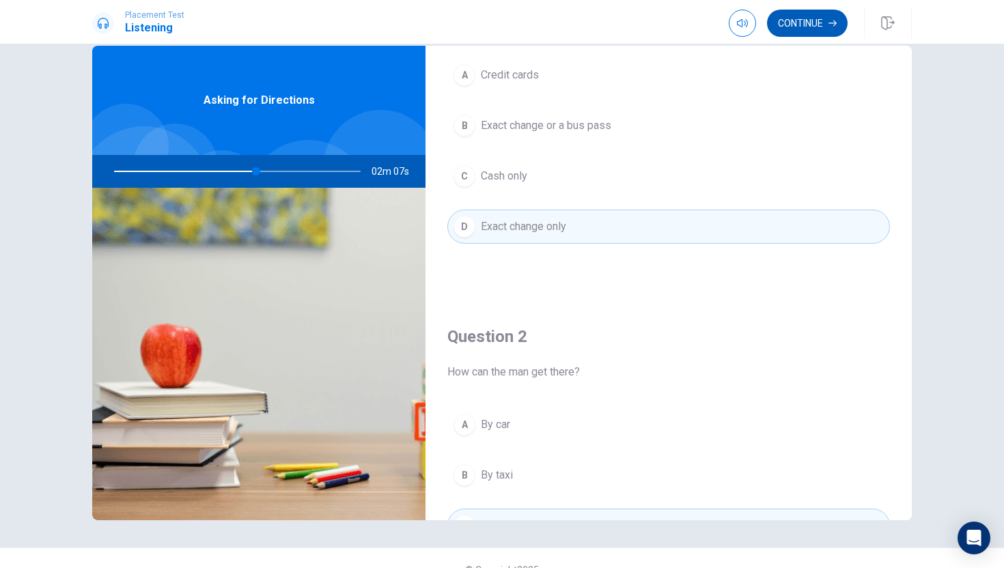  What do you see at coordinates (668, 126) in the screenshot?
I see `button: BExact change or a bus pass` at bounding box center [668, 126].